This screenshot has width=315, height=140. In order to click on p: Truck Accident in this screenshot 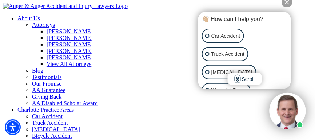, I will do `click(228, 54)`.